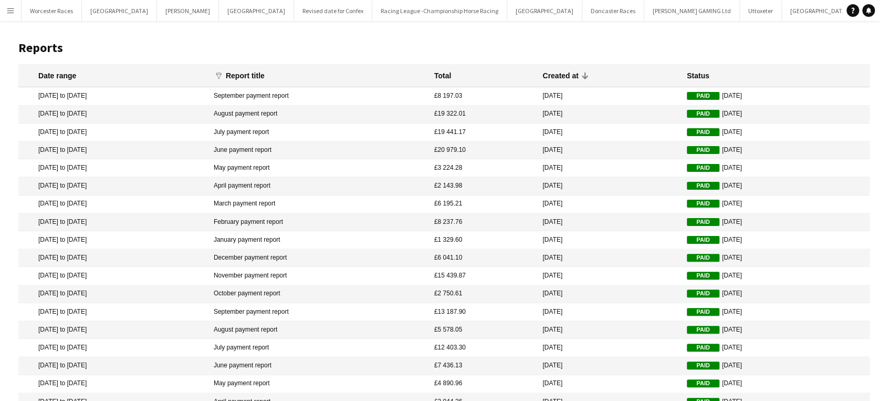 Image resolution: width=880 pixels, height=401 pixels. I want to click on mat-cell: £19 441.17, so click(483, 132).